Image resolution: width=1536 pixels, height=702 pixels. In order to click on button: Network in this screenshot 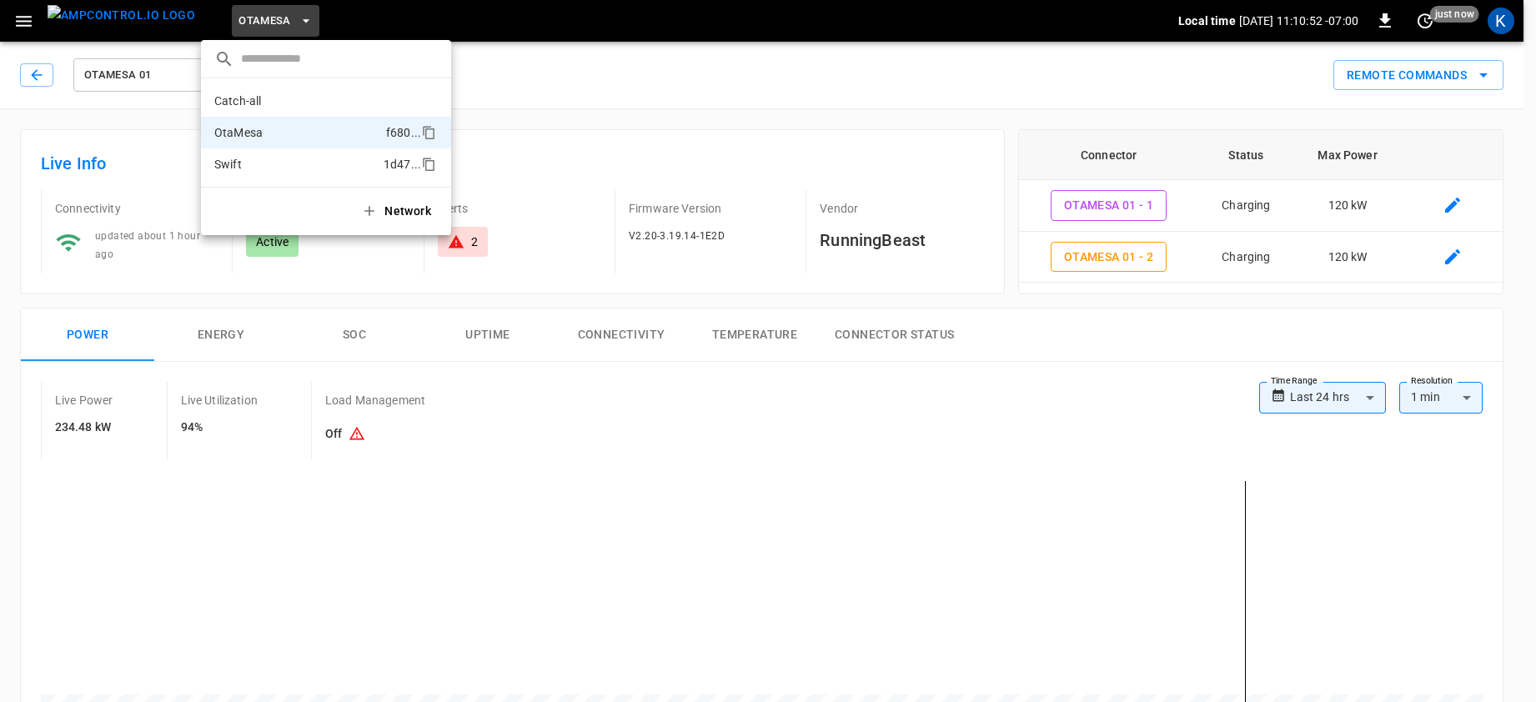, I will do `click(398, 211)`.